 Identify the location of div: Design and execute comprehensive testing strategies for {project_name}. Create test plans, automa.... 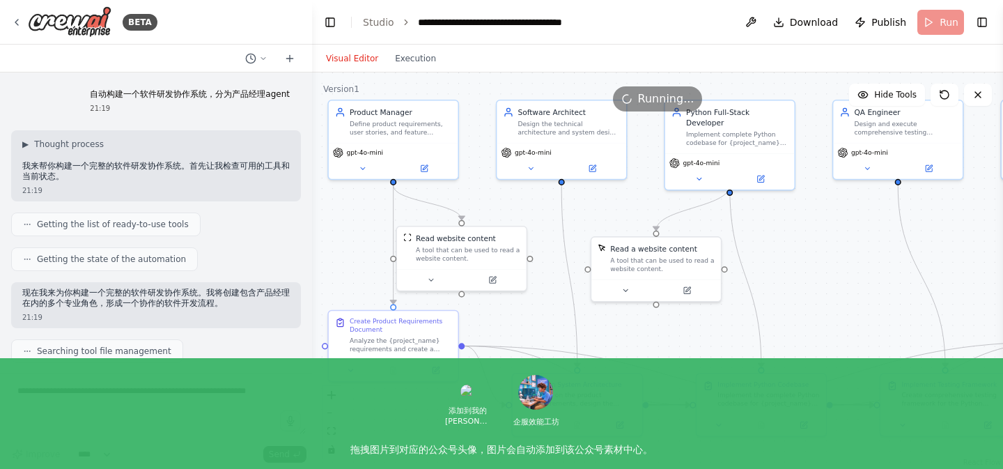
(906, 128).